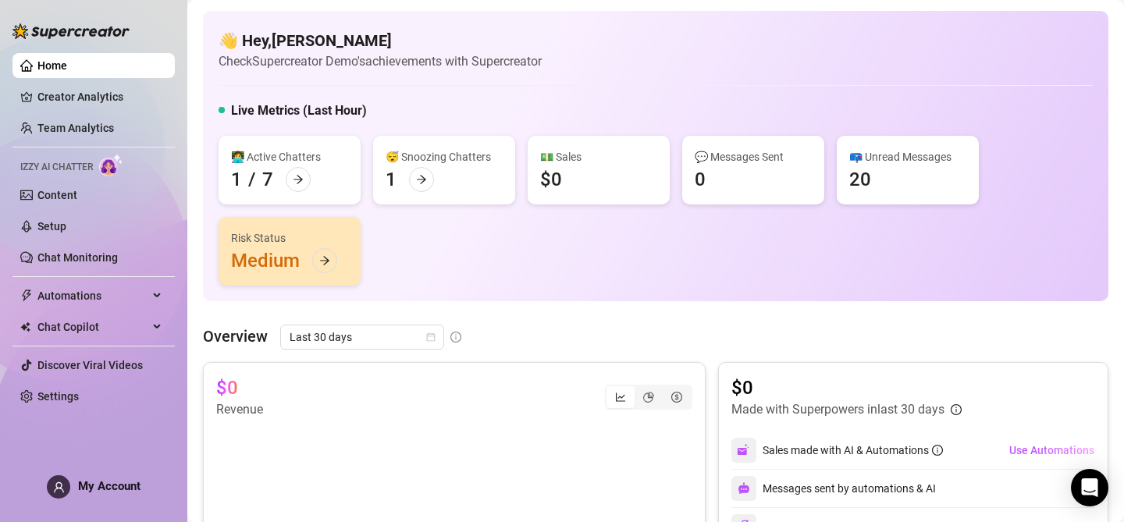 This screenshot has width=1124, height=522. Describe the element at coordinates (25, 327) in the screenshot. I see `img: Chat Copilot` at that location.